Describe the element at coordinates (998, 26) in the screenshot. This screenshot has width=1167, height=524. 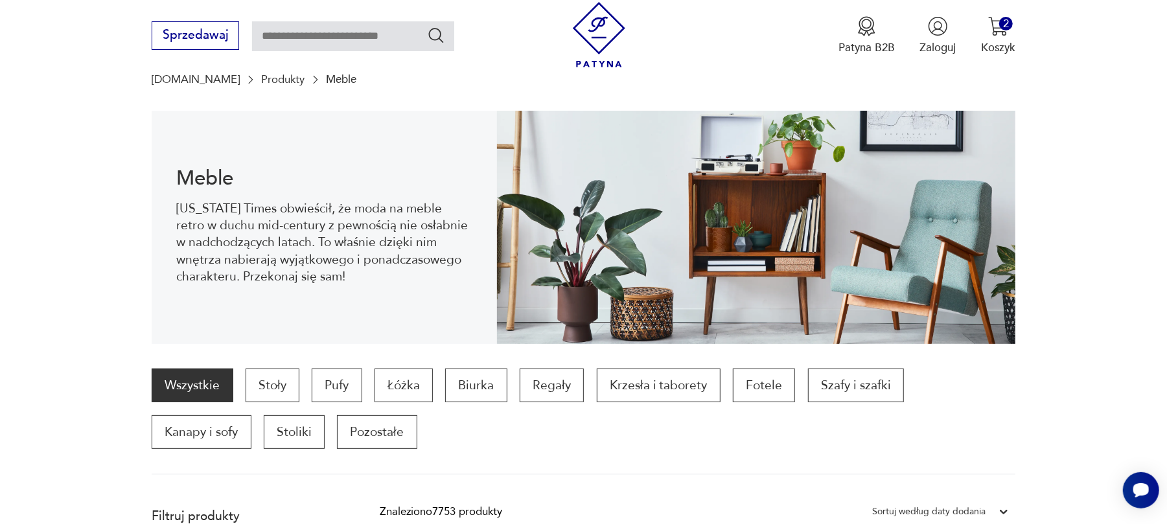
I see `img: Ikona koszyka` at that location.